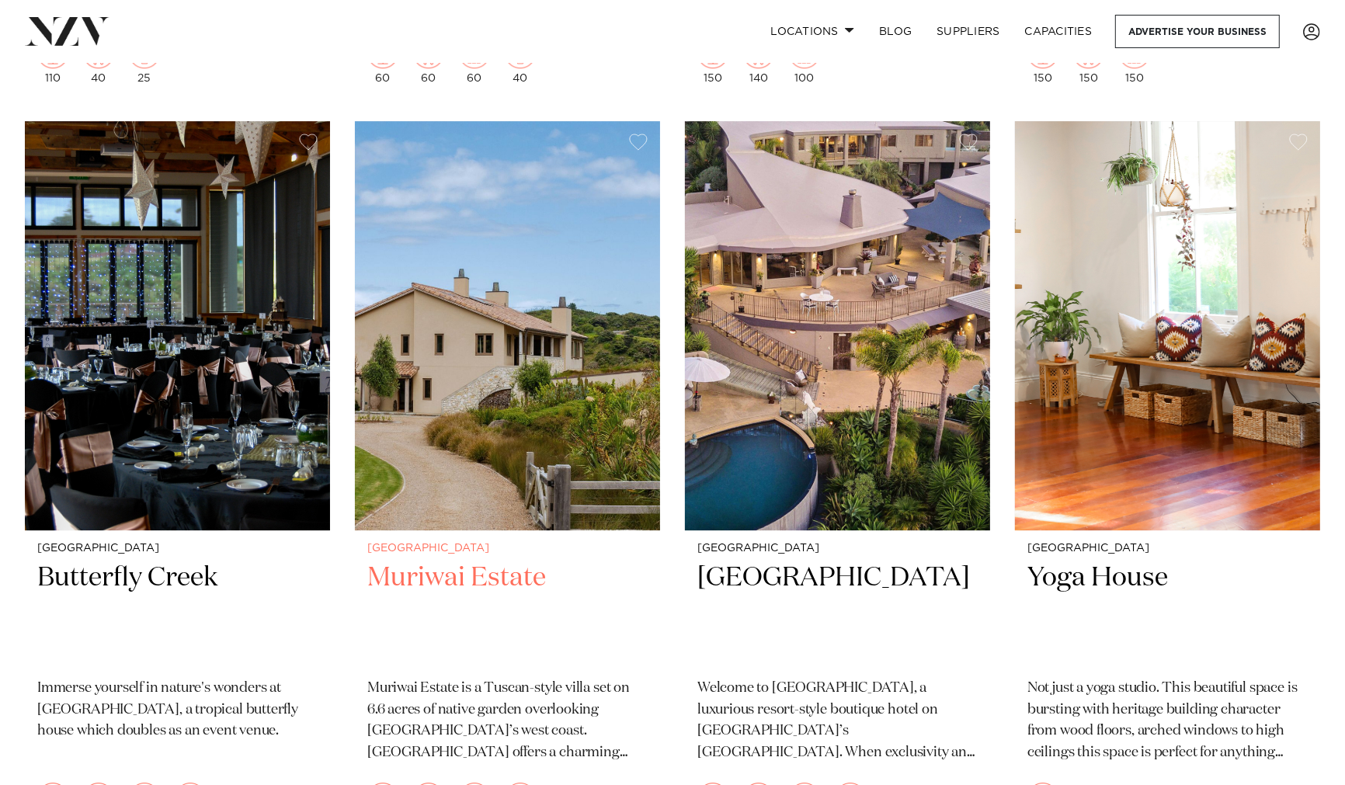  Describe the element at coordinates (1197, 31) in the screenshot. I see `a: Advertise your business` at that location.